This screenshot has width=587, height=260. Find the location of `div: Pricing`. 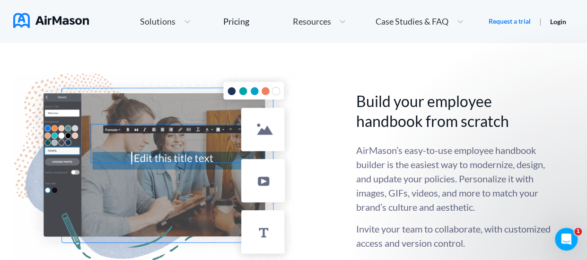

div: Pricing is located at coordinates (236, 21).